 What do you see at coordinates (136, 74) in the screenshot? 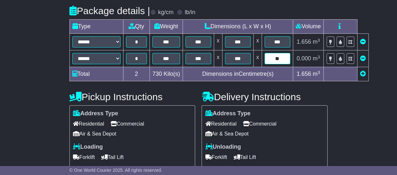
I see `td: 2` at bounding box center [136, 74].